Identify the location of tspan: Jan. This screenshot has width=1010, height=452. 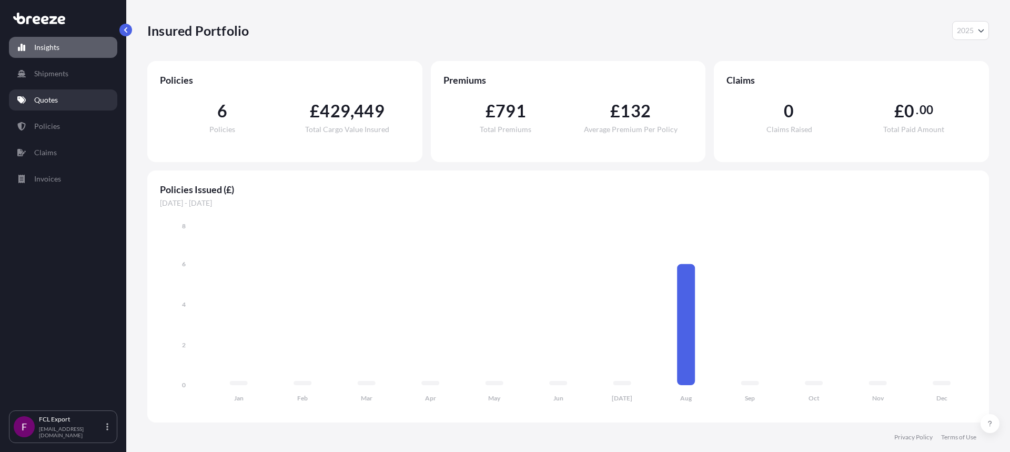
(239, 398).